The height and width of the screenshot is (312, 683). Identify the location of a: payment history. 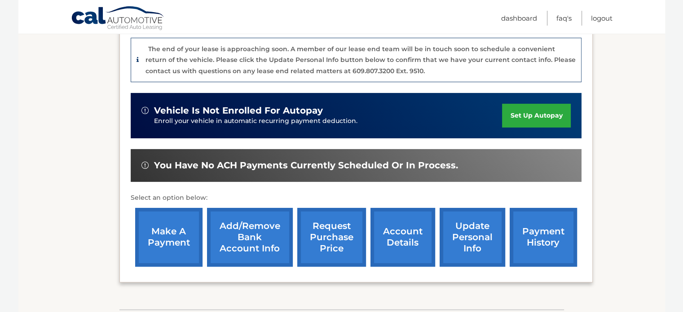
(543, 237).